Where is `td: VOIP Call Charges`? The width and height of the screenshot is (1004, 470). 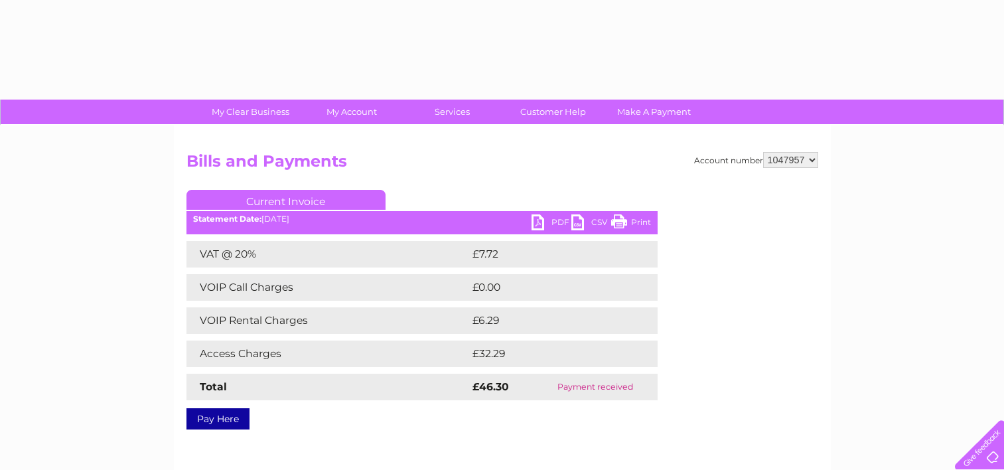
td: VOIP Call Charges is located at coordinates (328, 287).